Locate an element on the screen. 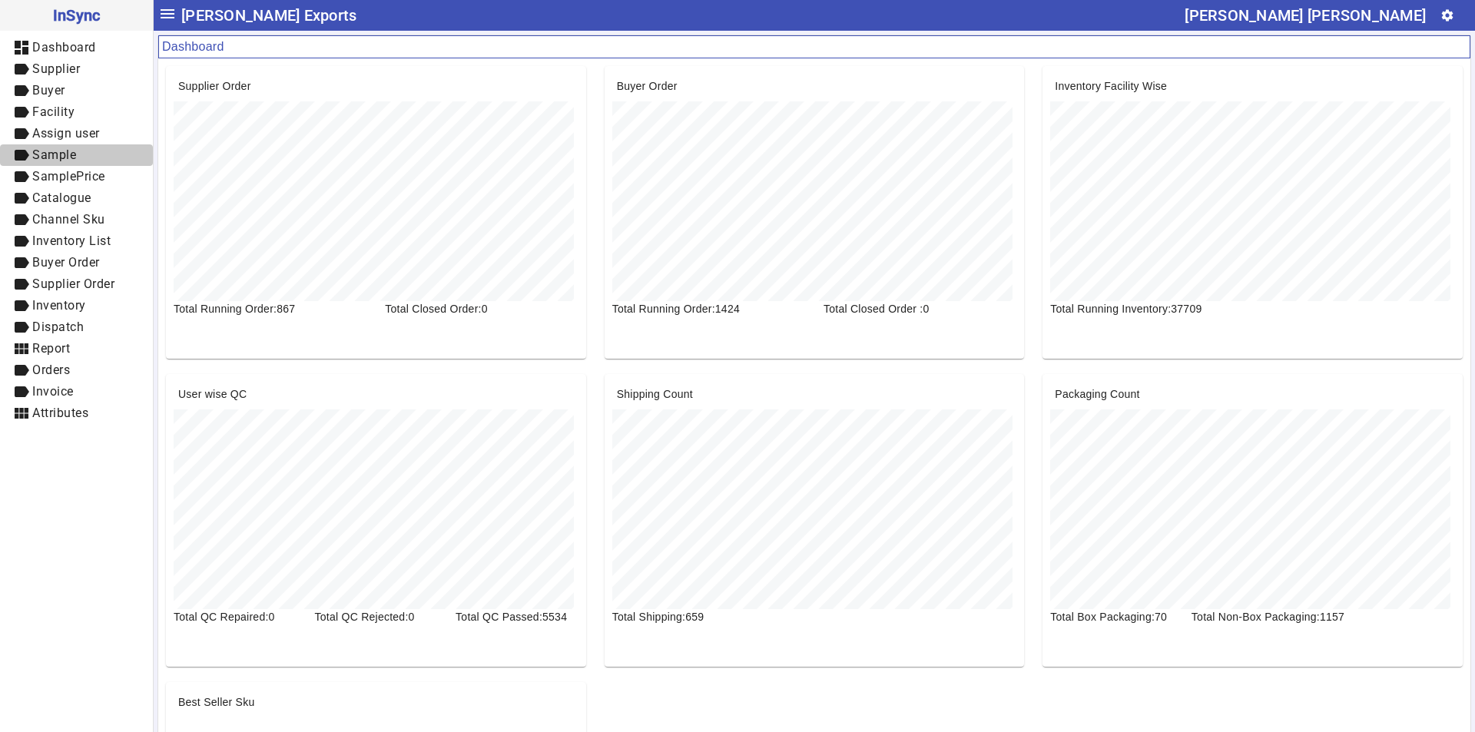 This screenshot has width=1475, height=732. span: Orders is located at coordinates (51, 369).